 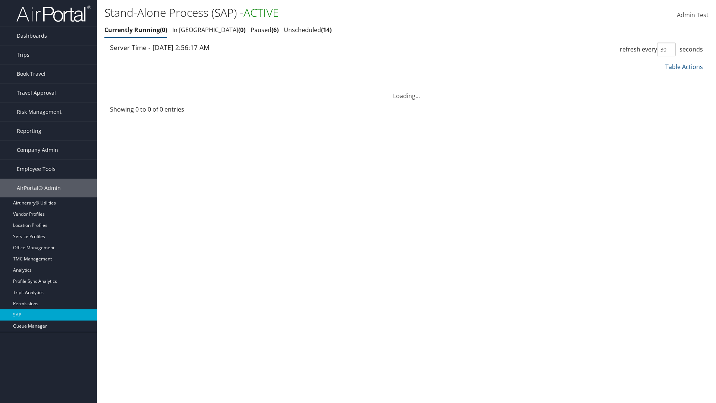 I want to click on span: 6, so click(x=275, y=30).